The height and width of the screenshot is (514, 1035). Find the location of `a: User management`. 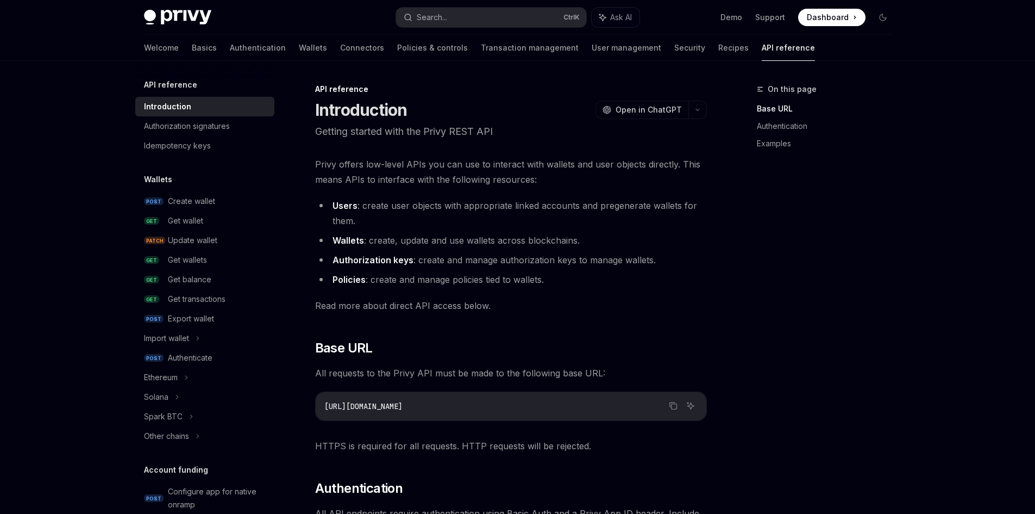

a: User management is located at coordinates (627, 48).